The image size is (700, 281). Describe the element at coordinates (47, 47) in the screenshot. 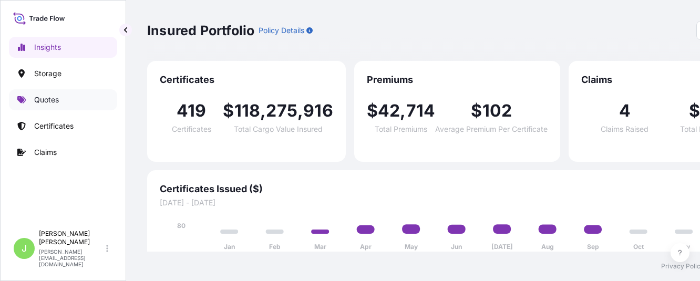

I see `p: Insights` at that location.